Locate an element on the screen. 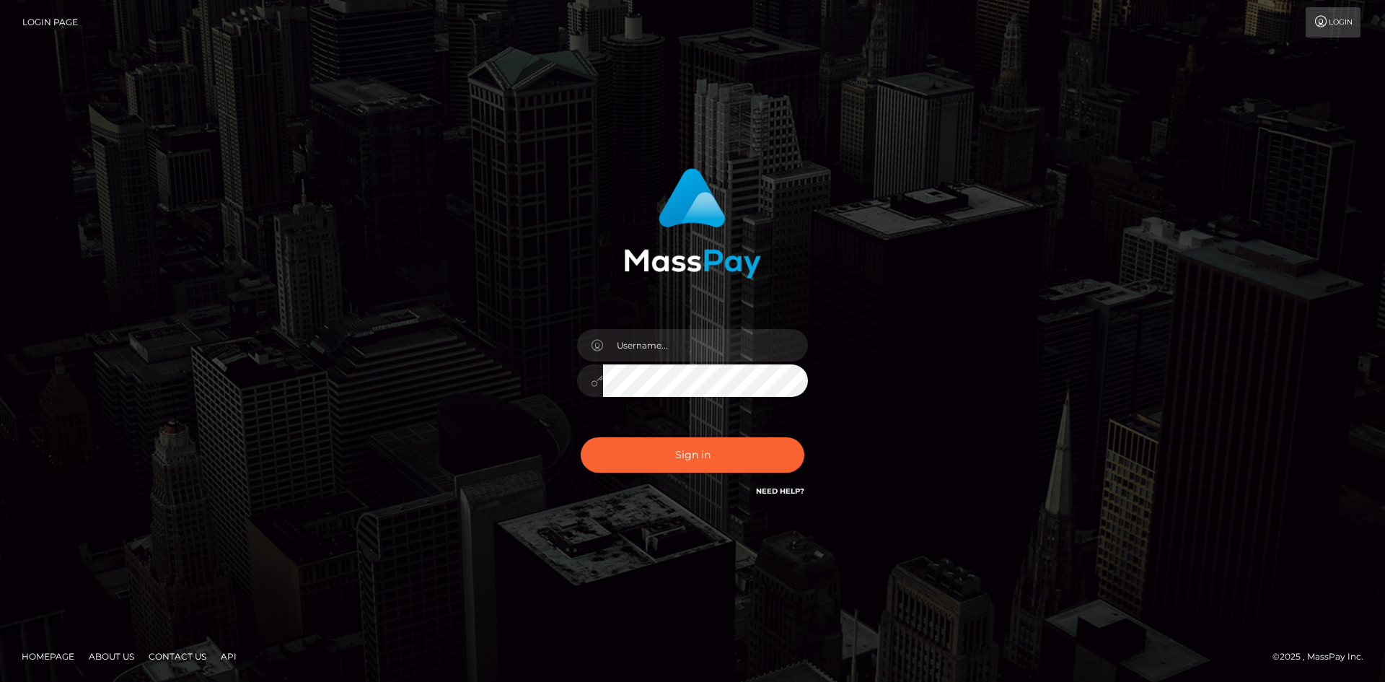 The height and width of the screenshot is (682, 1385). a: Contact Us is located at coordinates (177, 656).